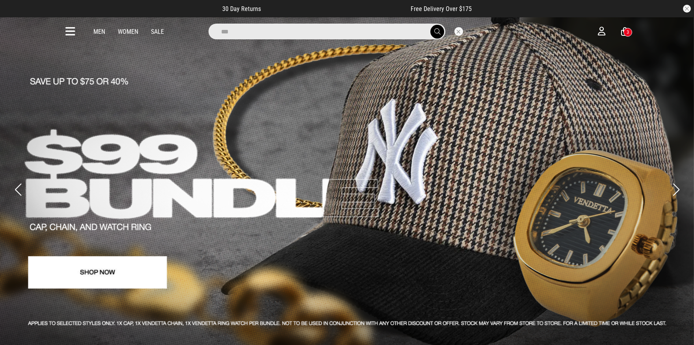 Image resolution: width=694 pixels, height=345 pixels. I want to click on button: Next slide, so click(676, 190).